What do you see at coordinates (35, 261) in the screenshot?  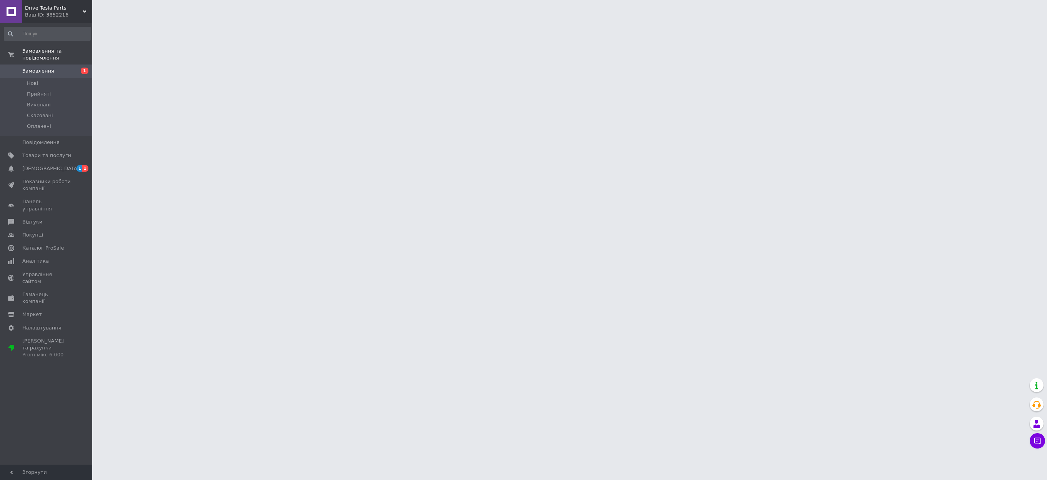 I see `span: Аналітика` at bounding box center [35, 261].